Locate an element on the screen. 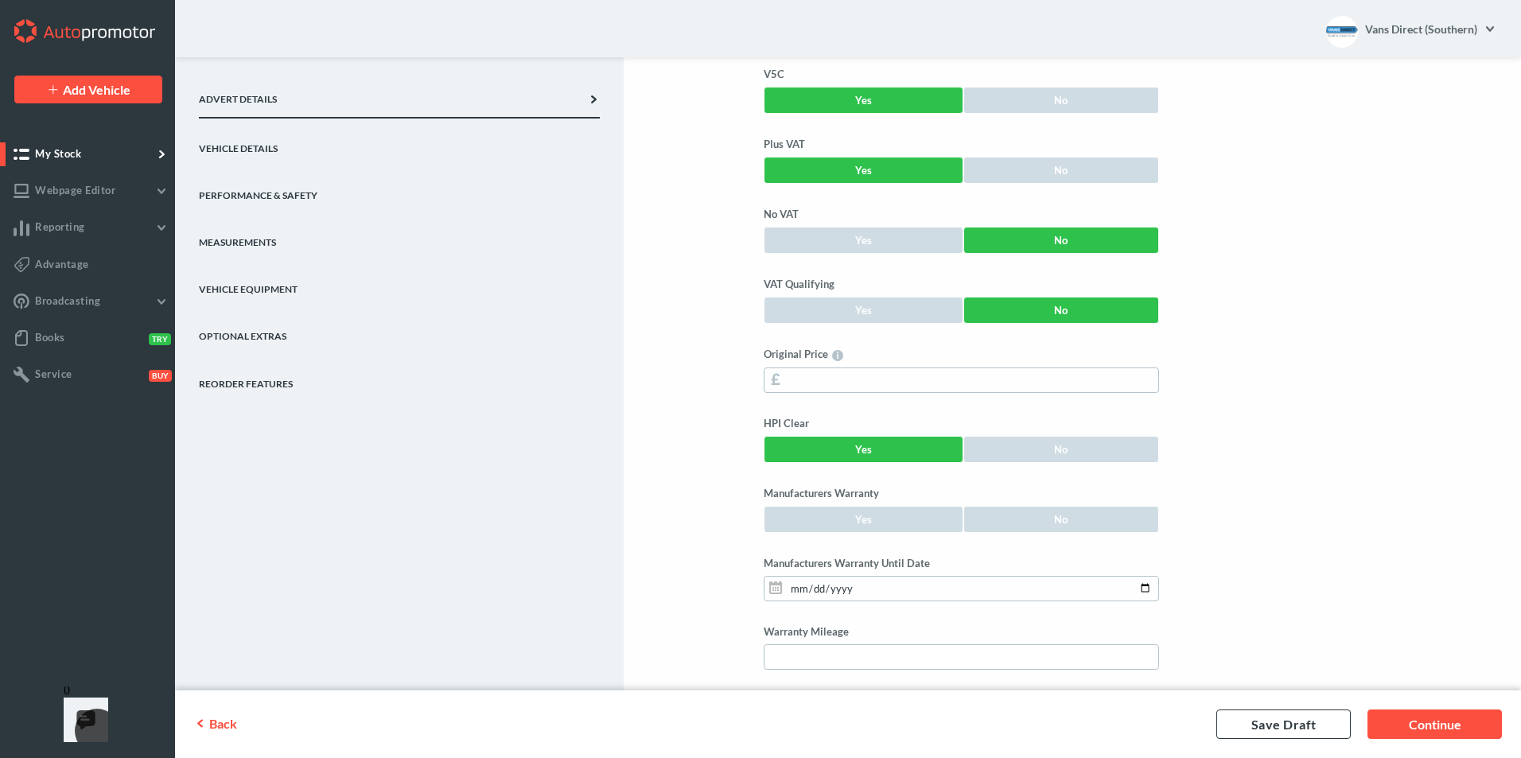 The height and width of the screenshot is (758, 1521). span: Back is located at coordinates (223, 722).